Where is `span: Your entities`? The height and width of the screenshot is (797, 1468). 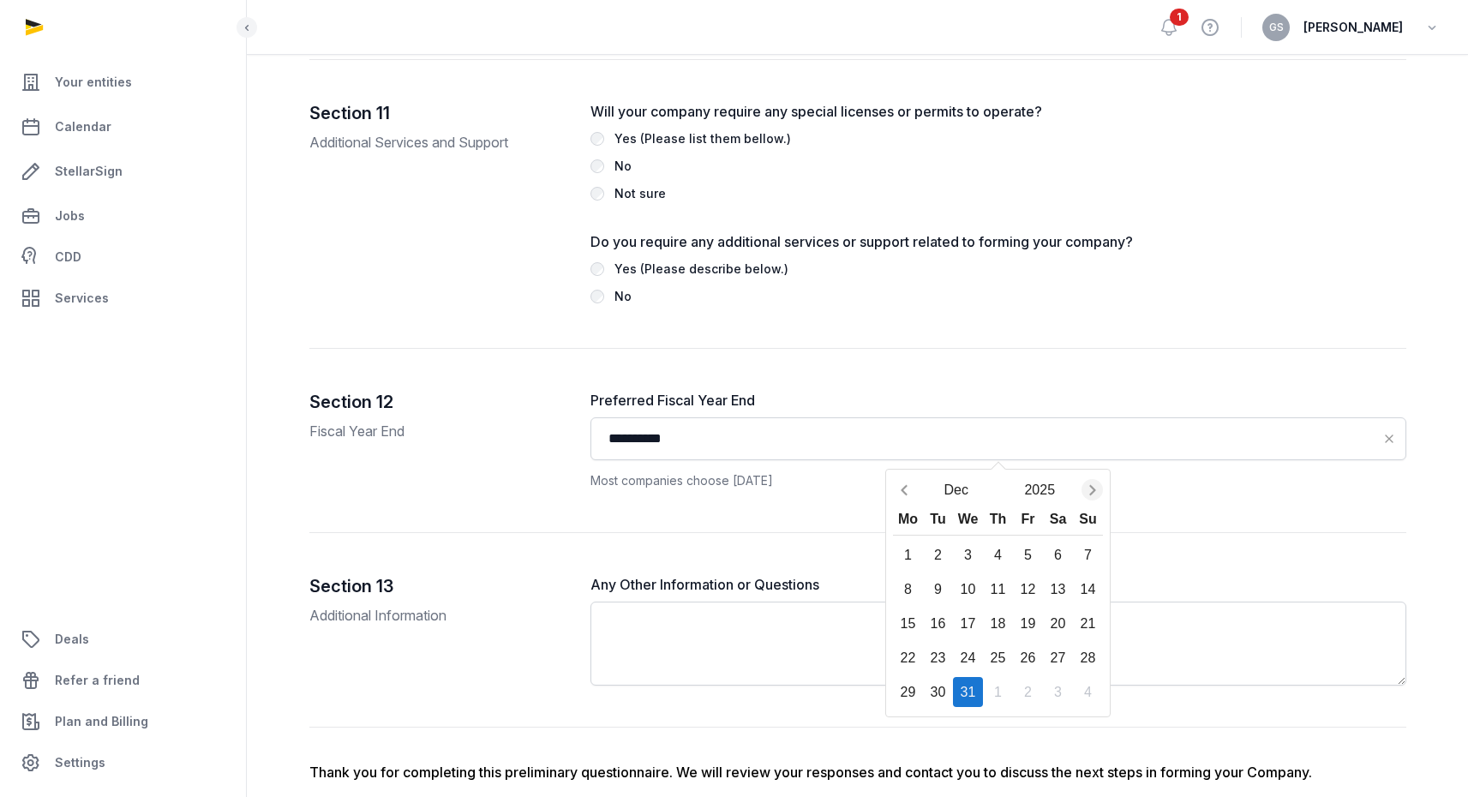 span: Your entities is located at coordinates (93, 82).